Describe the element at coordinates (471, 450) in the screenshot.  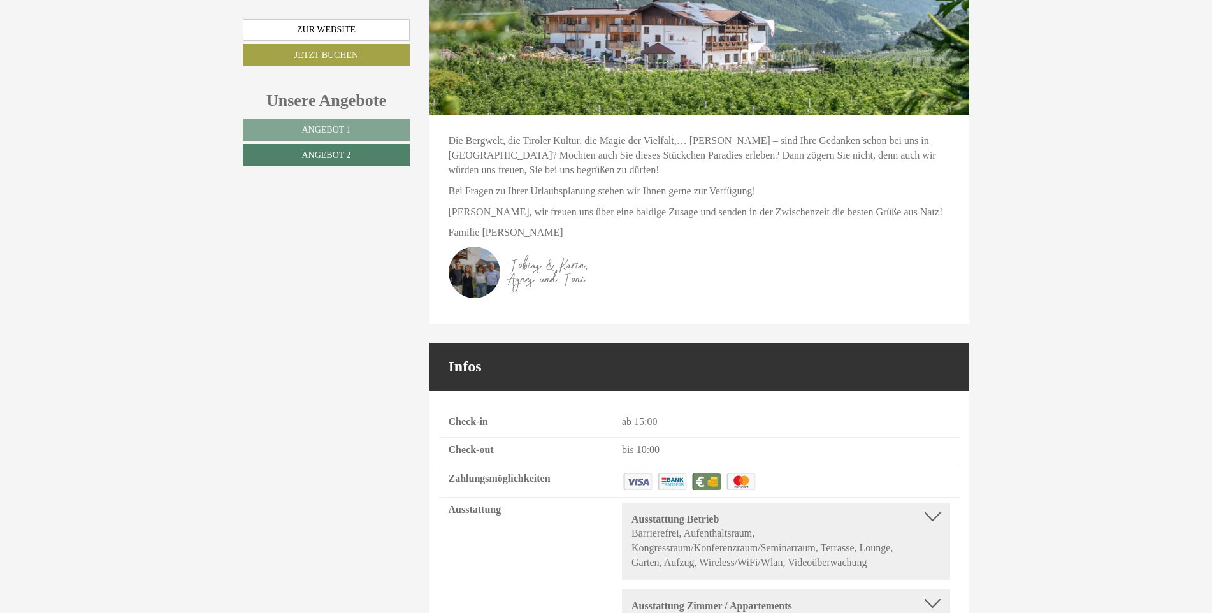
I see `label: Check-out` at that location.